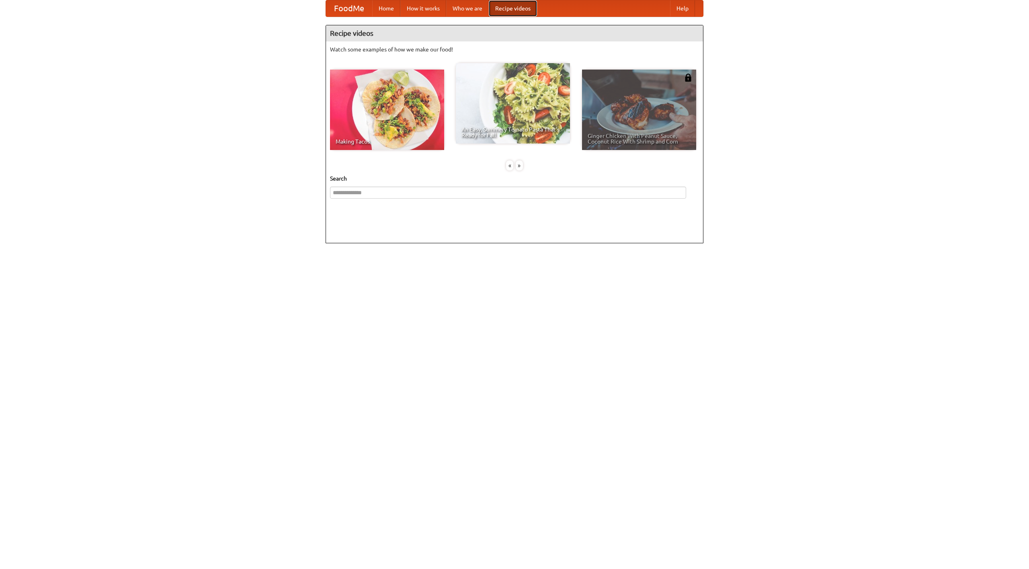 The image size is (1029, 569). I want to click on a: Help, so click(682, 8).